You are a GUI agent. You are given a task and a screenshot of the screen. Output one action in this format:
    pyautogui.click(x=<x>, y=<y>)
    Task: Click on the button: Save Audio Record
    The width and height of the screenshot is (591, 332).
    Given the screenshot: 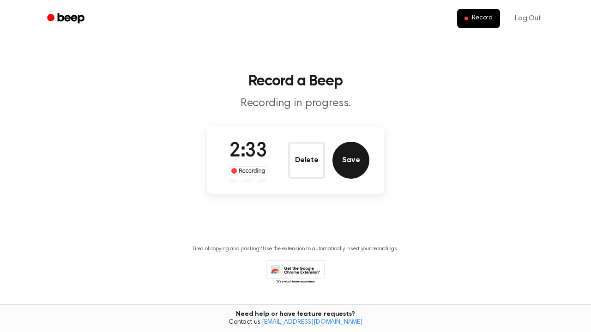 What is the action you would take?
    pyautogui.click(x=351, y=160)
    